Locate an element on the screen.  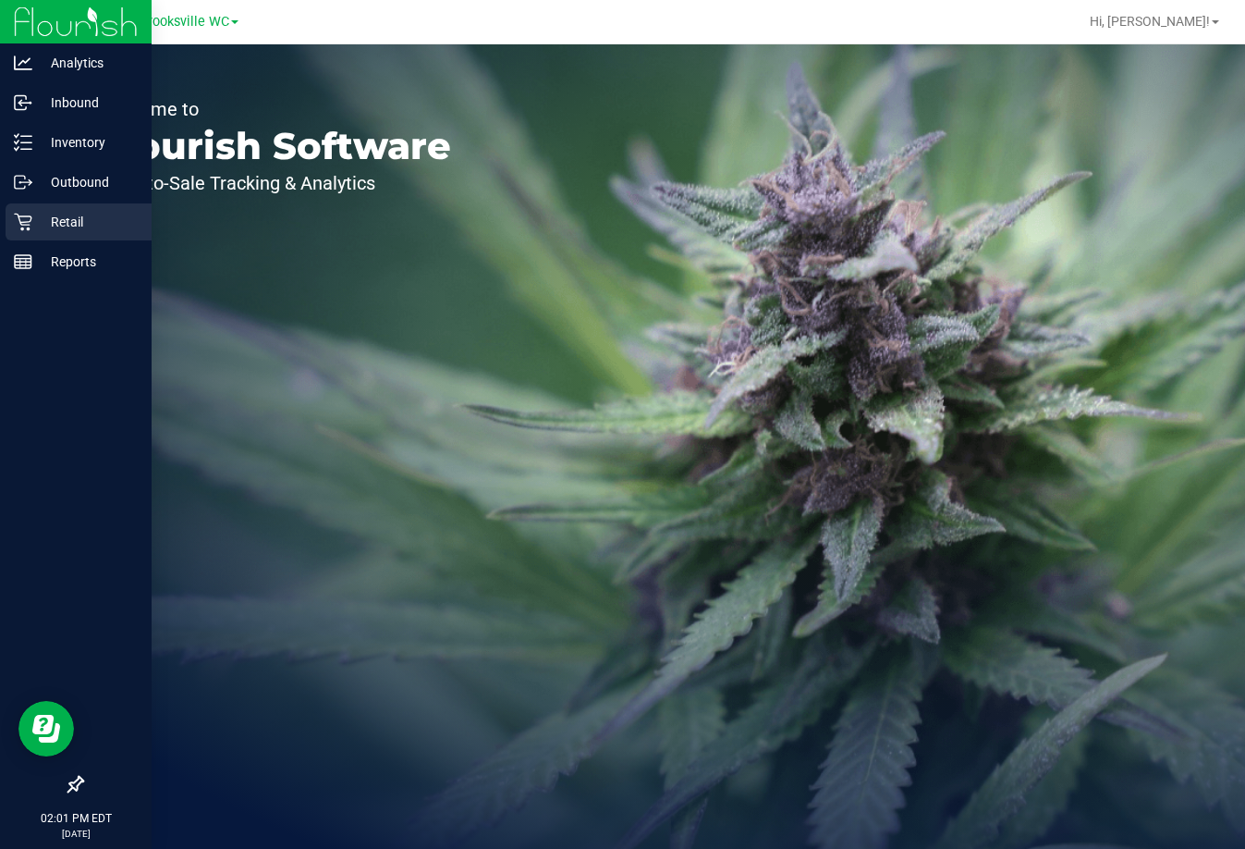
inline-svg: Inbound is located at coordinates (23, 103).